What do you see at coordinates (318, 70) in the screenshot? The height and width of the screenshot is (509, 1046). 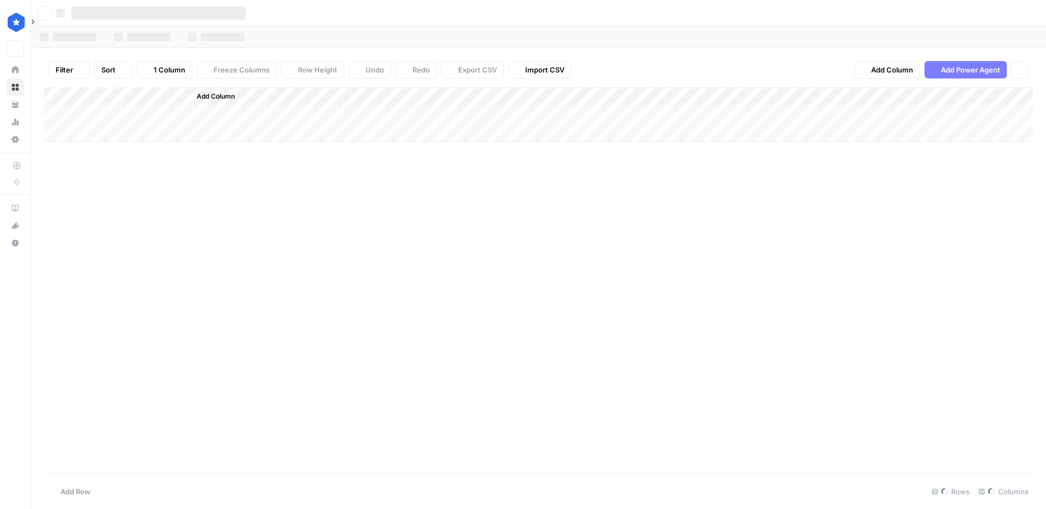 I see `span: Row Height` at bounding box center [318, 70].